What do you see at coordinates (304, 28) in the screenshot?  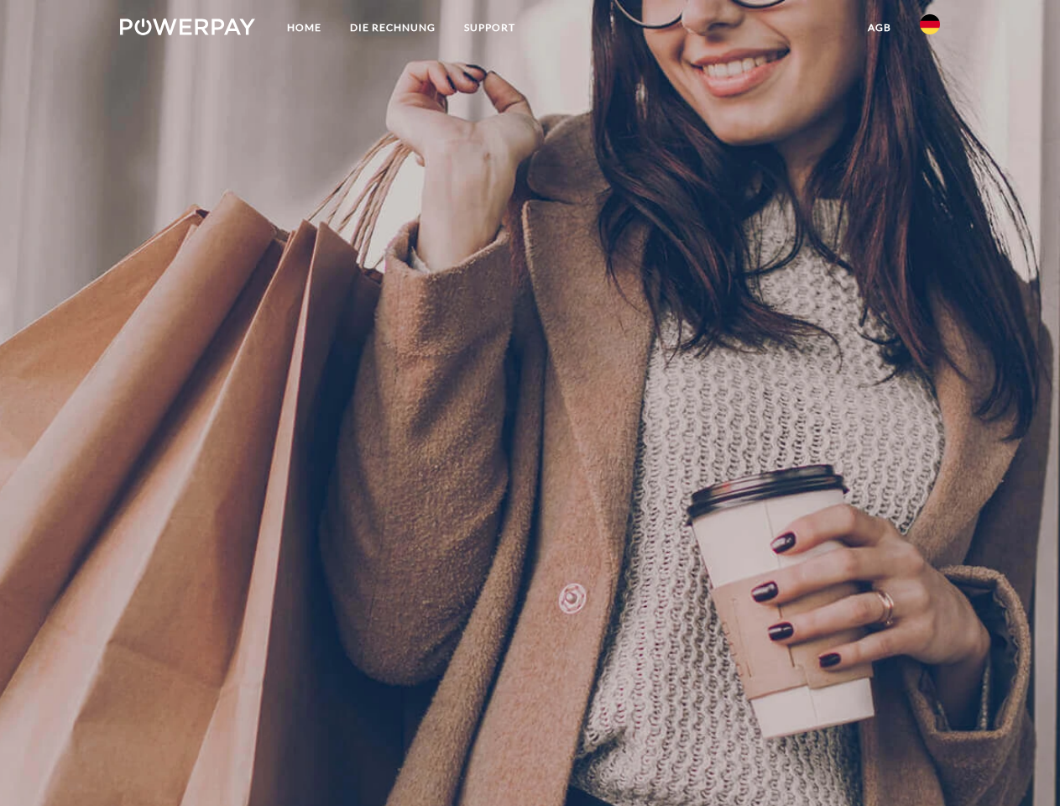 I see `a: Home` at bounding box center [304, 28].